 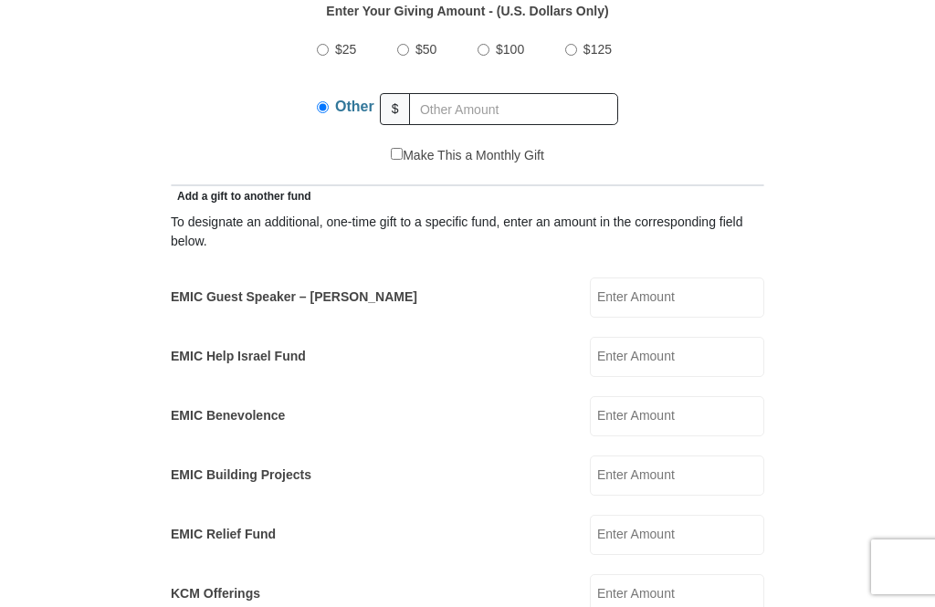 What do you see at coordinates (467, 232) in the screenshot?
I see `div: To designate an additional, one-time gift to a specific fund, enter an amount in the correspondin...` at bounding box center [467, 232].